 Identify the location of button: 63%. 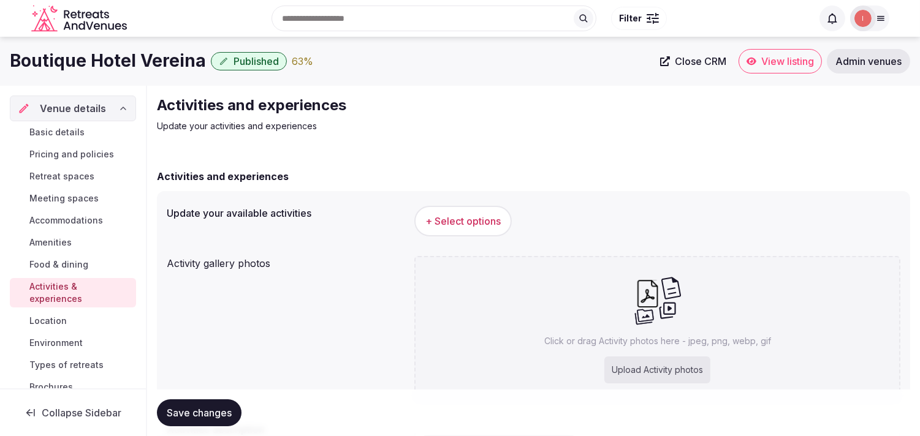
(302, 61).